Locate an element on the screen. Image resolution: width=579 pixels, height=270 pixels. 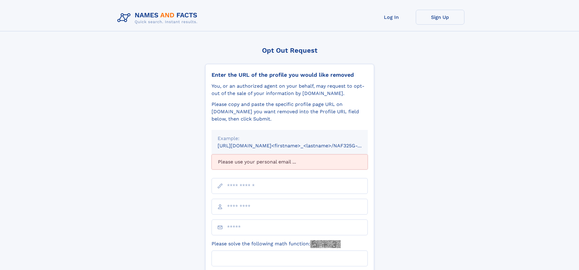
a: Log In is located at coordinates (392, 17).